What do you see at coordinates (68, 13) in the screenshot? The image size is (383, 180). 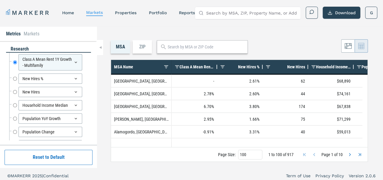 I see `a: home` at bounding box center [68, 13].